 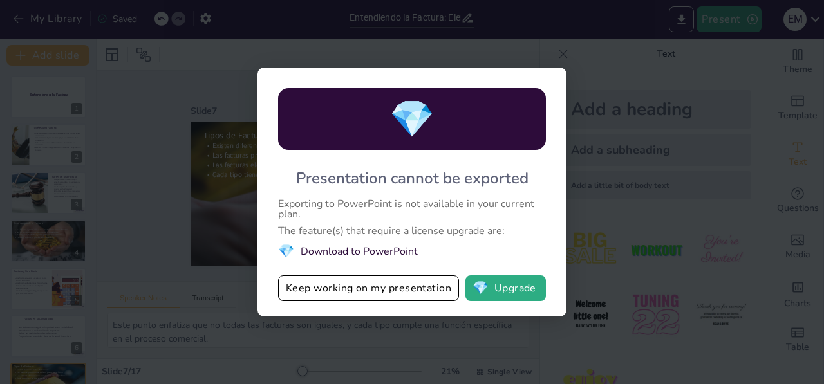 I want to click on button: diamondUpgrade, so click(x=505, y=288).